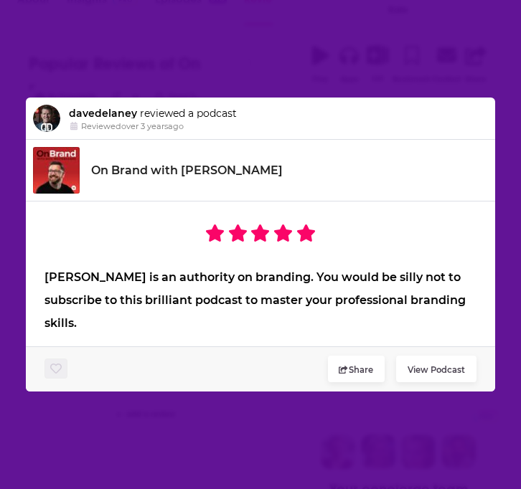 The width and height of the screenshot is (521, 489). I want to click on span: Reviewed, so click(126, 126).